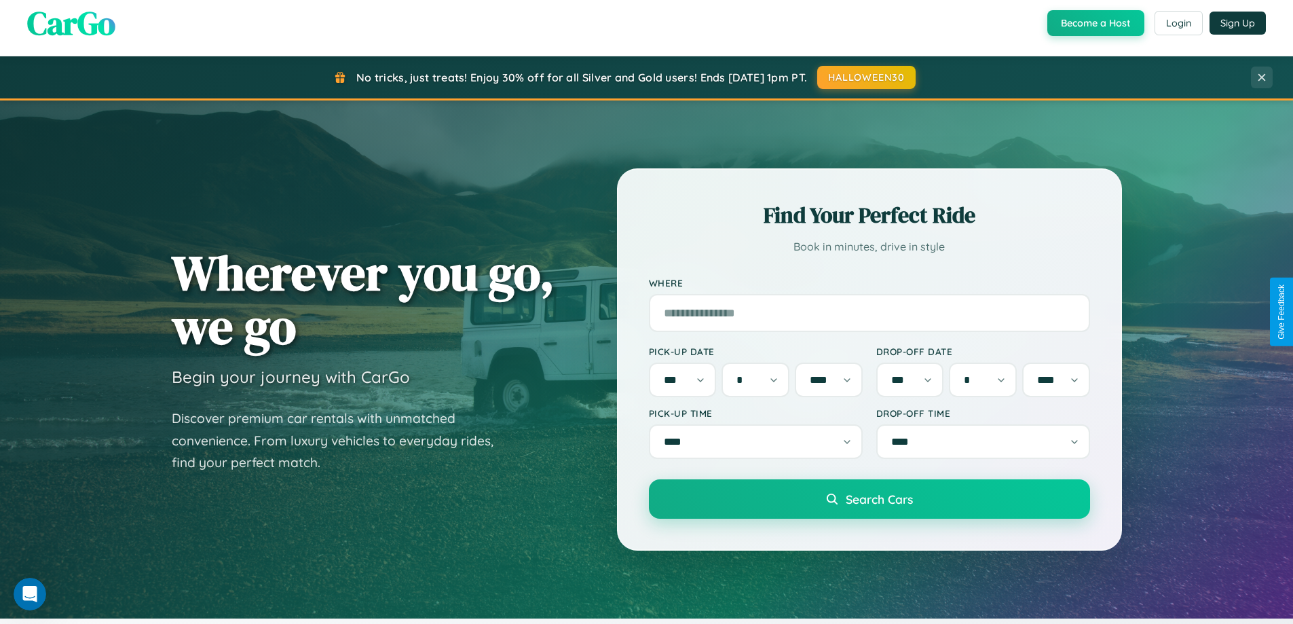 The height and width of the screenshot is (624, 1293). I want to click on p: Discover premium car rentals with unmatched convenience. From luxury vehicles to everyday rides, ..., so click(341, 440).